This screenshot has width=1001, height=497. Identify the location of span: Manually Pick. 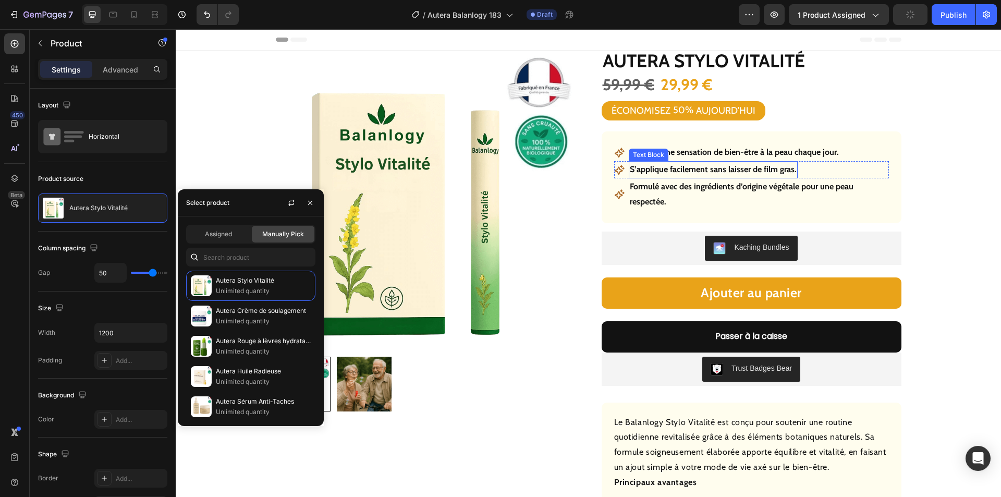
(283, 234).